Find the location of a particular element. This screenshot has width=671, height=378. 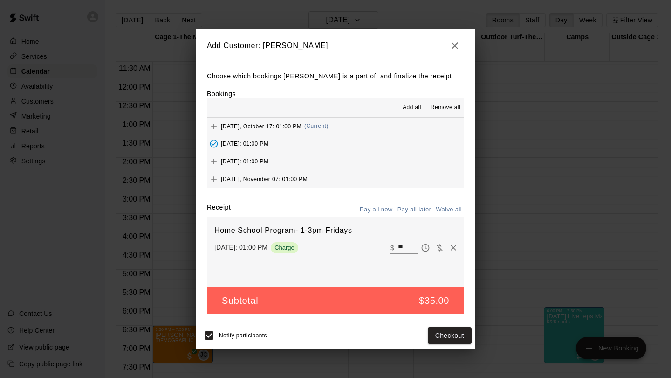

button: Remove is located at coordinates (454, 248).